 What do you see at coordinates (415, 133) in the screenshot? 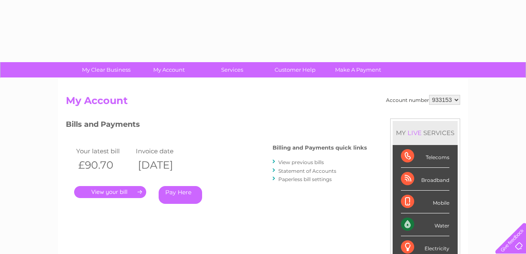
I see `div: LIVE` at bounding box center [415, 133].